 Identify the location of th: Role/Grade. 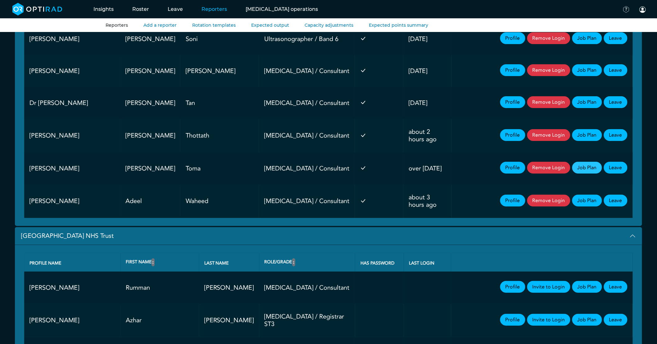
(307, 262).